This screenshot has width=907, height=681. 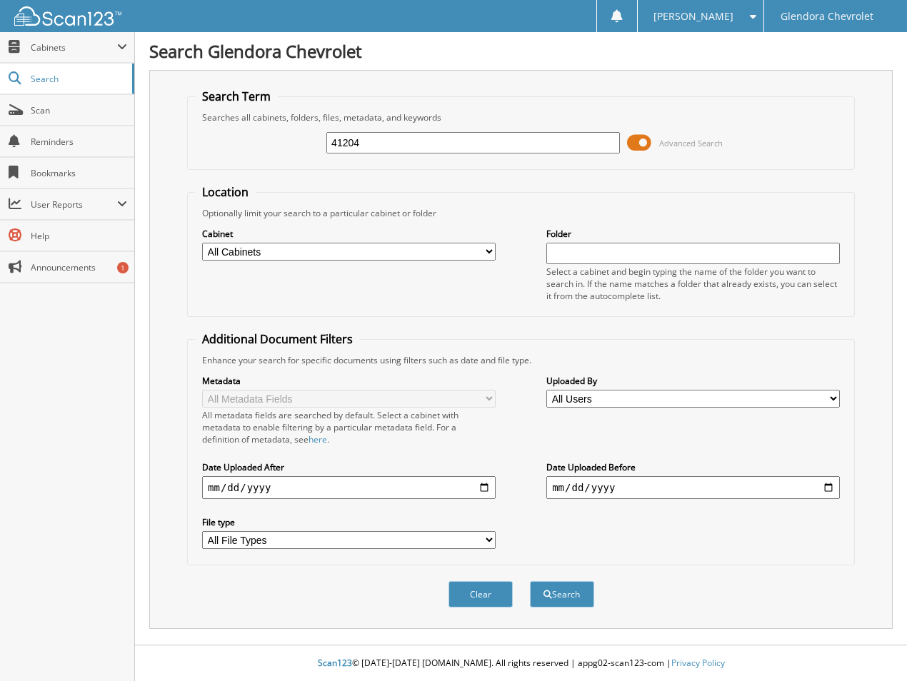 What do you see at coordinates (348, 467) in the screenshot?
I see `label: Date Uploaded After` at bounding box center [348, 467].